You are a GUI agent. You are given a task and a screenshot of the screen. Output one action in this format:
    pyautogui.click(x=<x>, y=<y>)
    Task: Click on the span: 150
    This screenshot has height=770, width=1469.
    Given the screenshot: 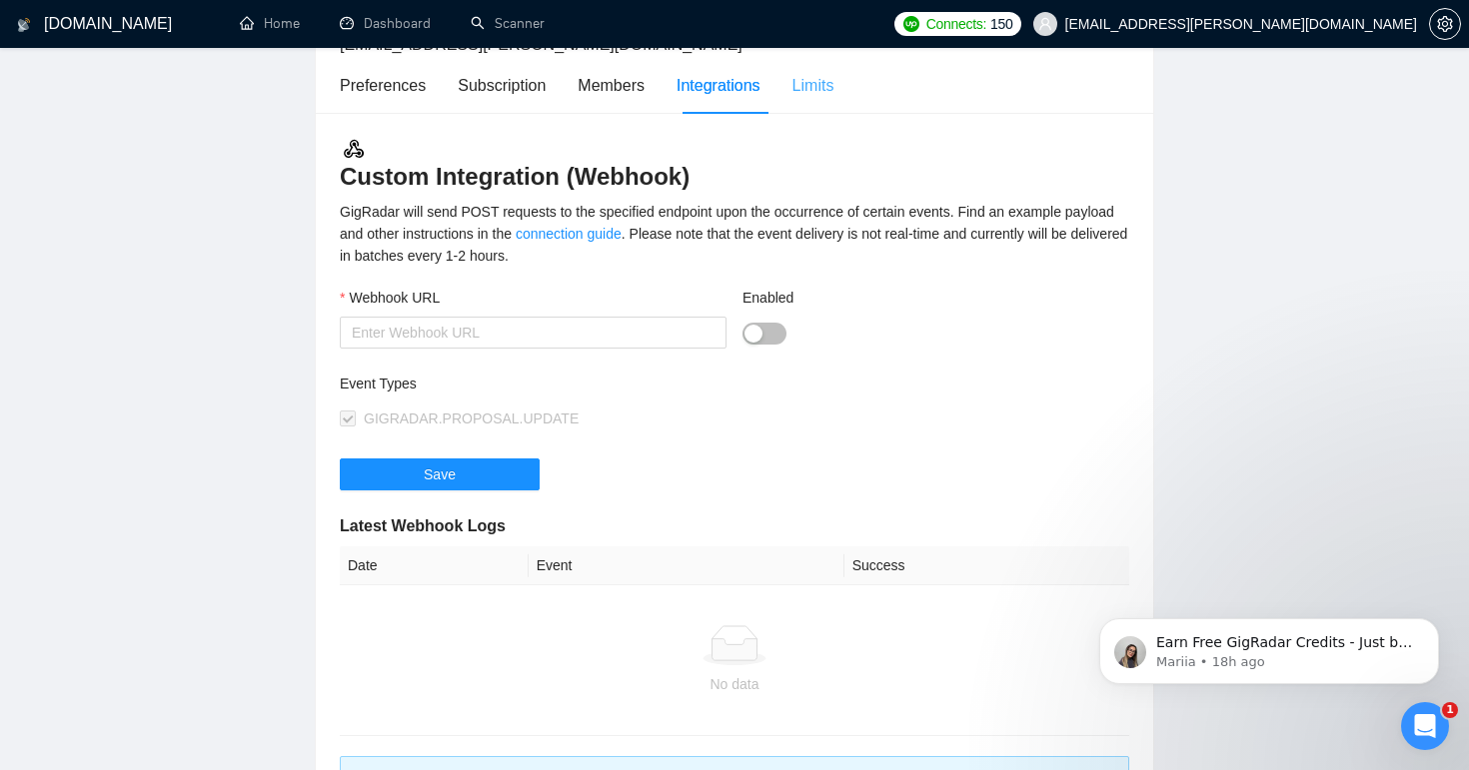 What is the action you would take?
    pyautogui.click(x=1001, y=24)
    